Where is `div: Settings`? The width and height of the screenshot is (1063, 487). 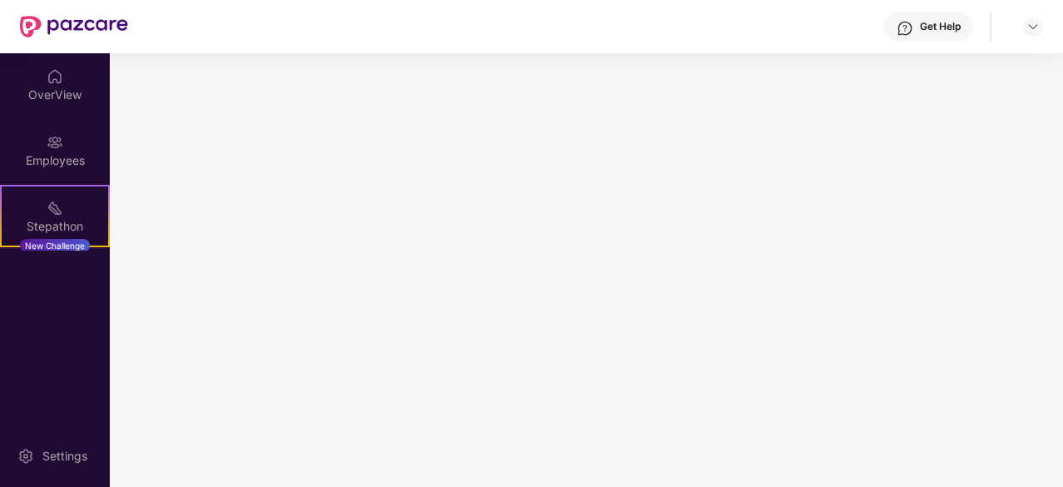
div: Settings is located at coordinates (65, 456).